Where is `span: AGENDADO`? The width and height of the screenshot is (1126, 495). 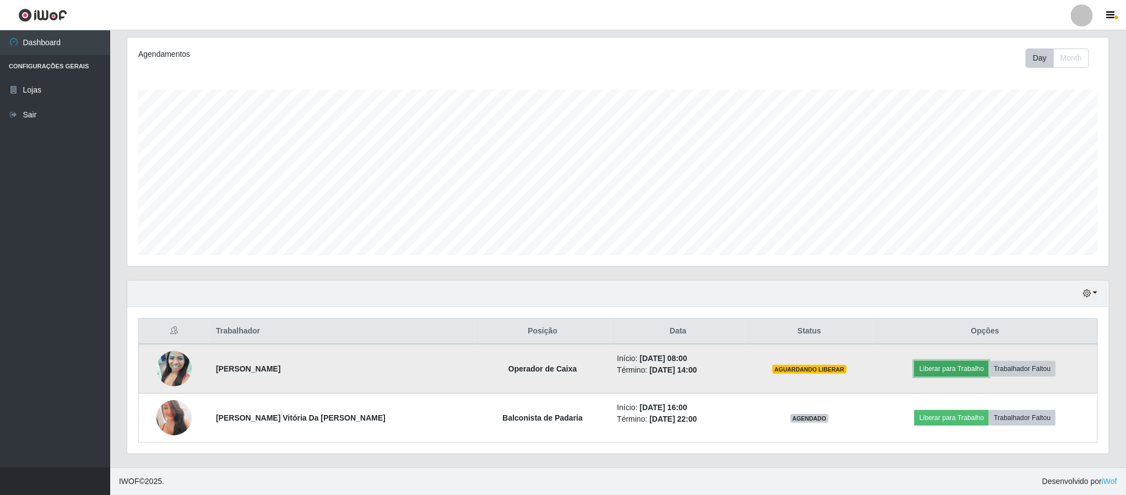
span: AGENDADO is located at coordinates (810, 418).